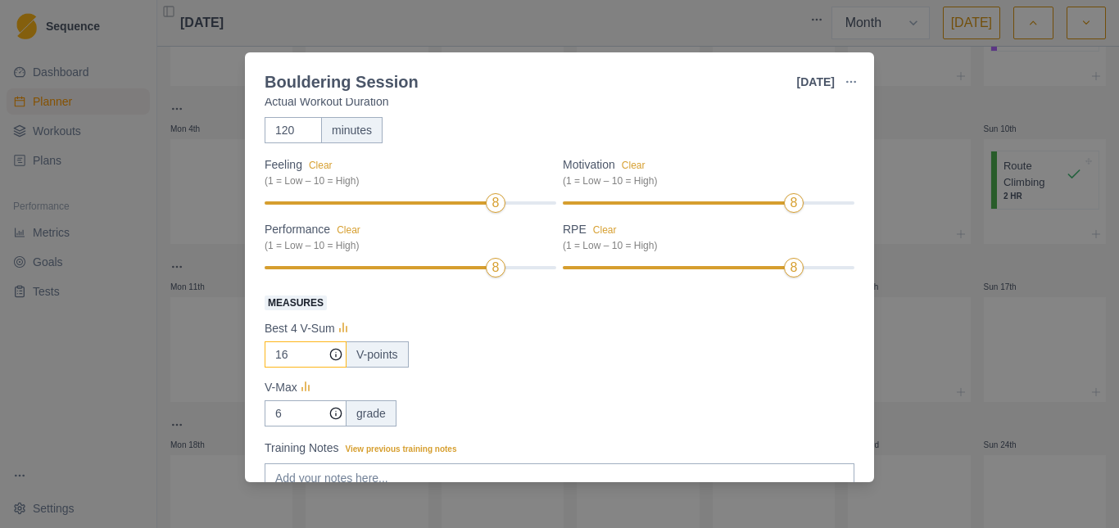  What do you see at coordinates (320, 165) in the screenshot?
I see `button: Feeling(1 = Low – 10 = High)` at bounding box center [320, 165].